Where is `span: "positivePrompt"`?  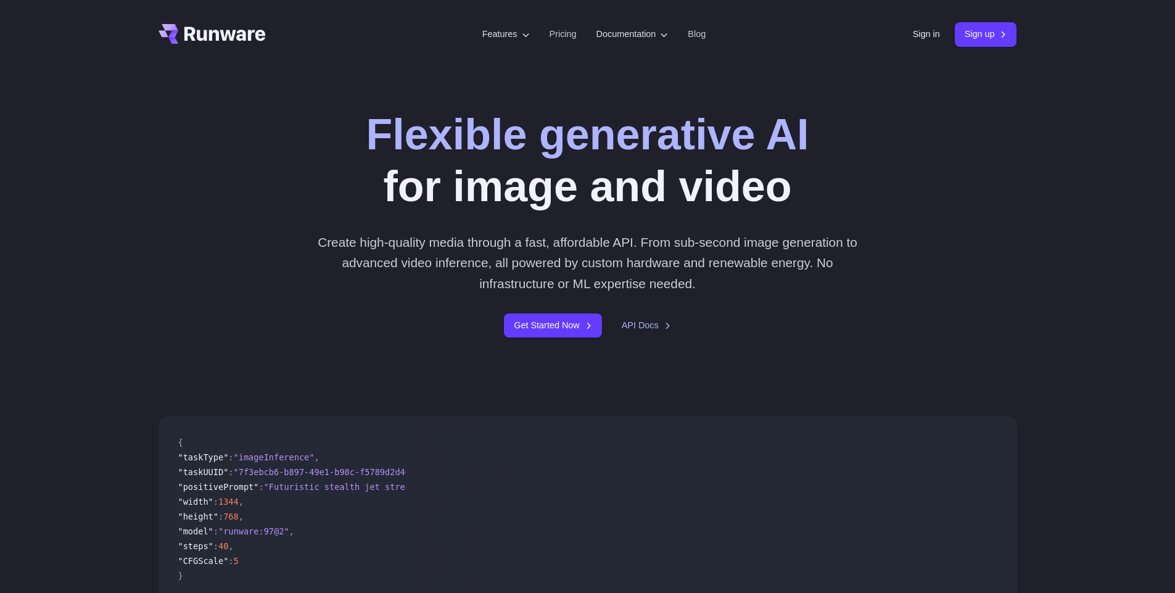 span: "positivePrompt" is located at coordinates (218, 486).